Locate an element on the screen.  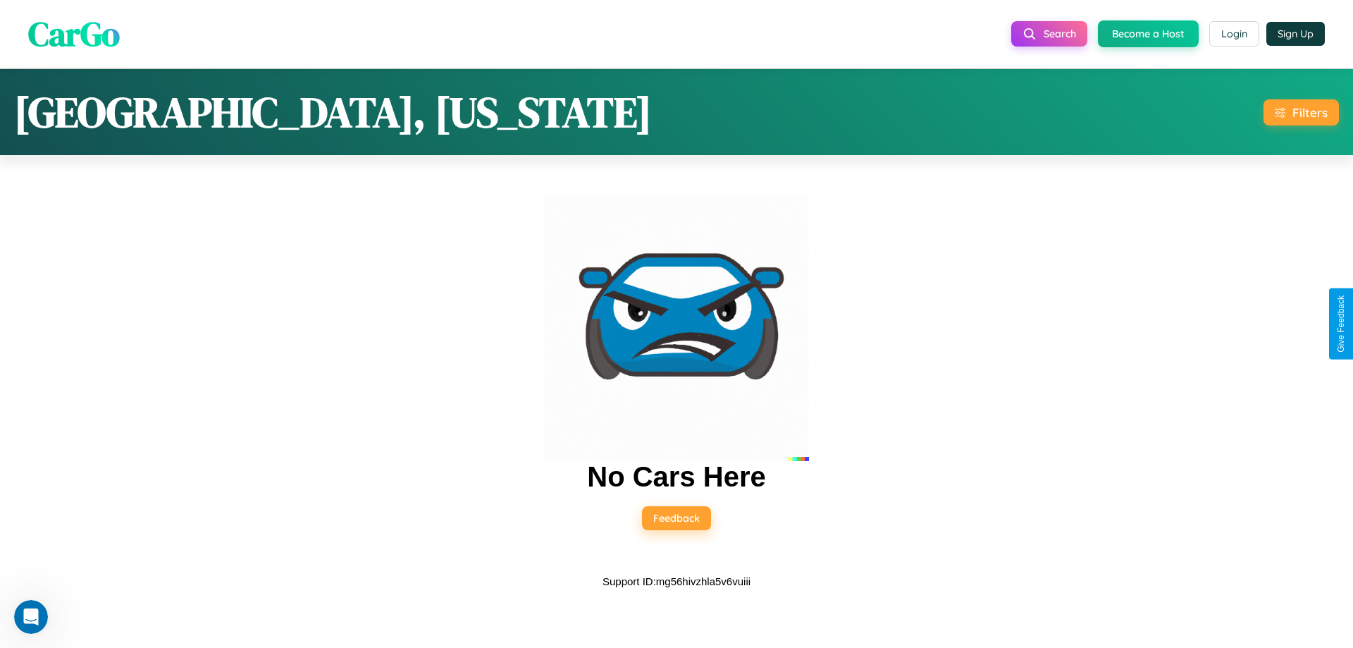
img: car is located at coordinates (677, 328).